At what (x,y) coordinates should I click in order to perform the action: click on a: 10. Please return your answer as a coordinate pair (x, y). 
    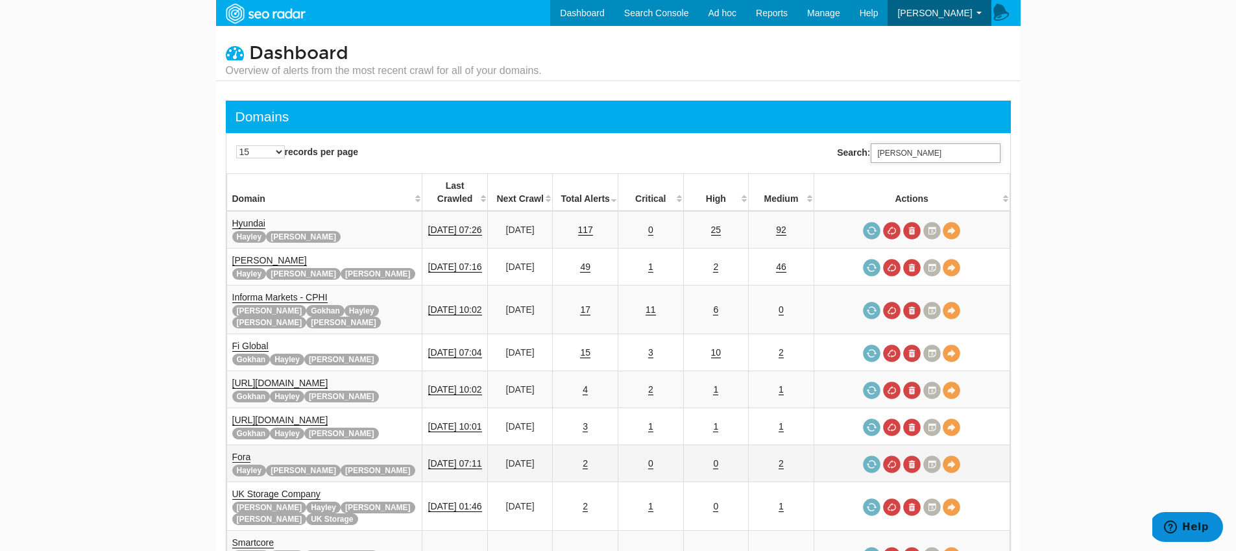
    Looking at the image, I should click on (716, 352).